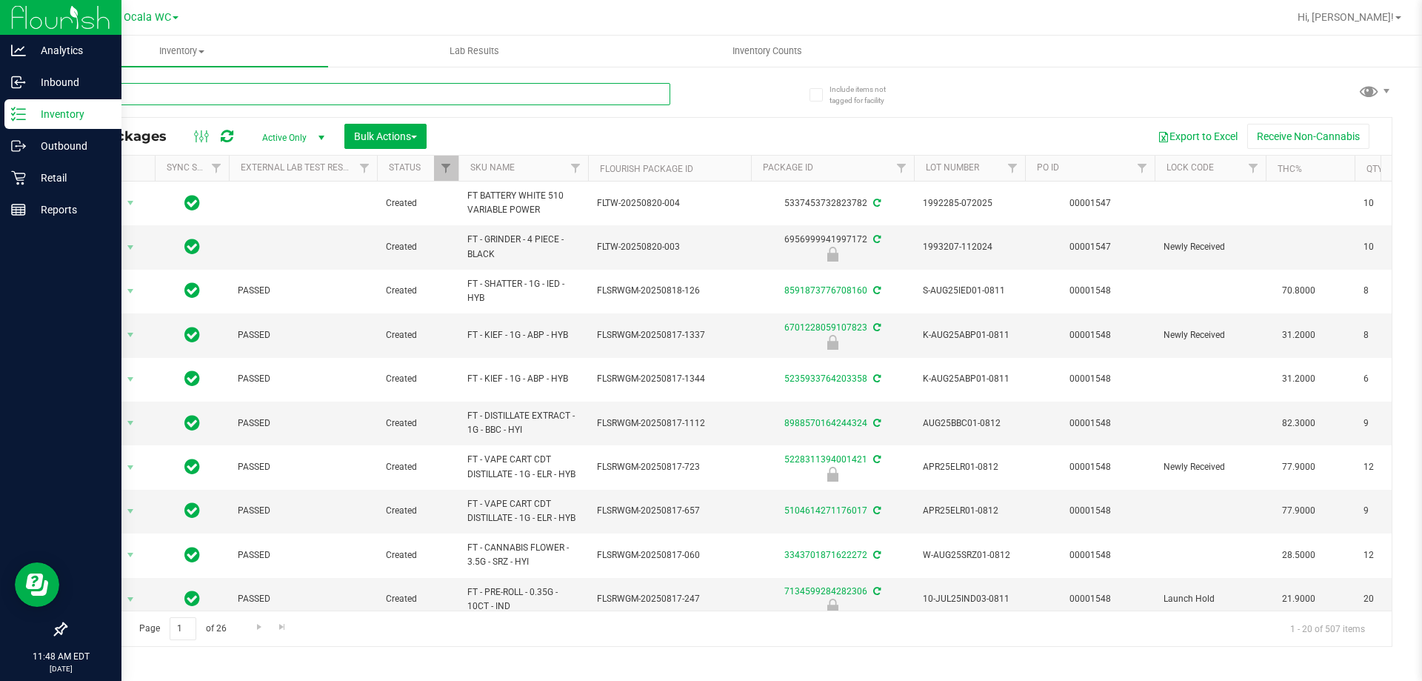 The width and height of the screenshot is (1422, 681). I want to click on a: Go to the next page, so click(259, 627).